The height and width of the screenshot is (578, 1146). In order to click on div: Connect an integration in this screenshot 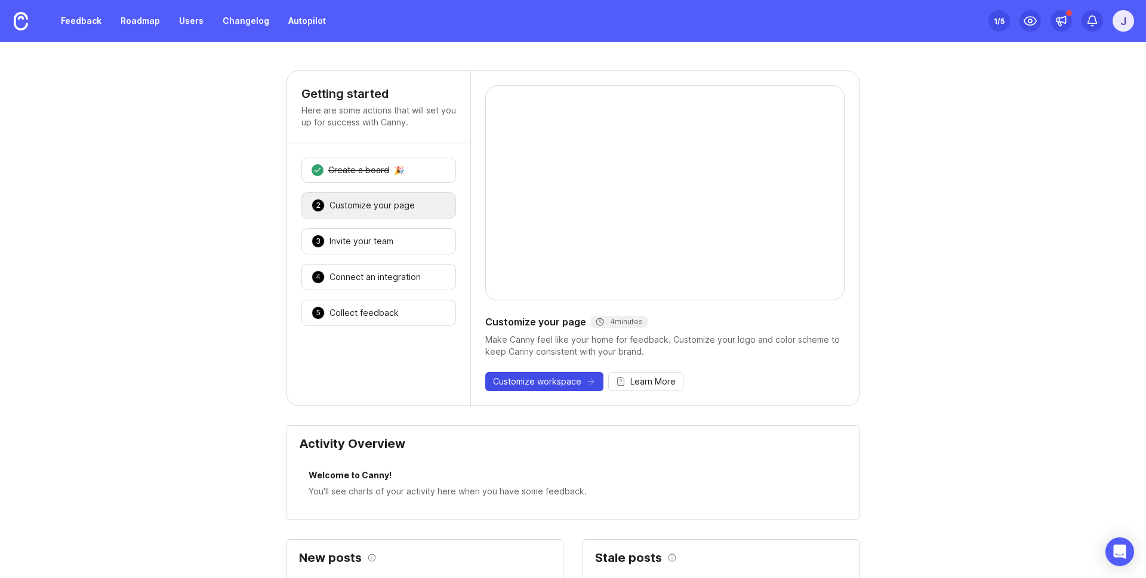, I will do `click(375, 277)`.